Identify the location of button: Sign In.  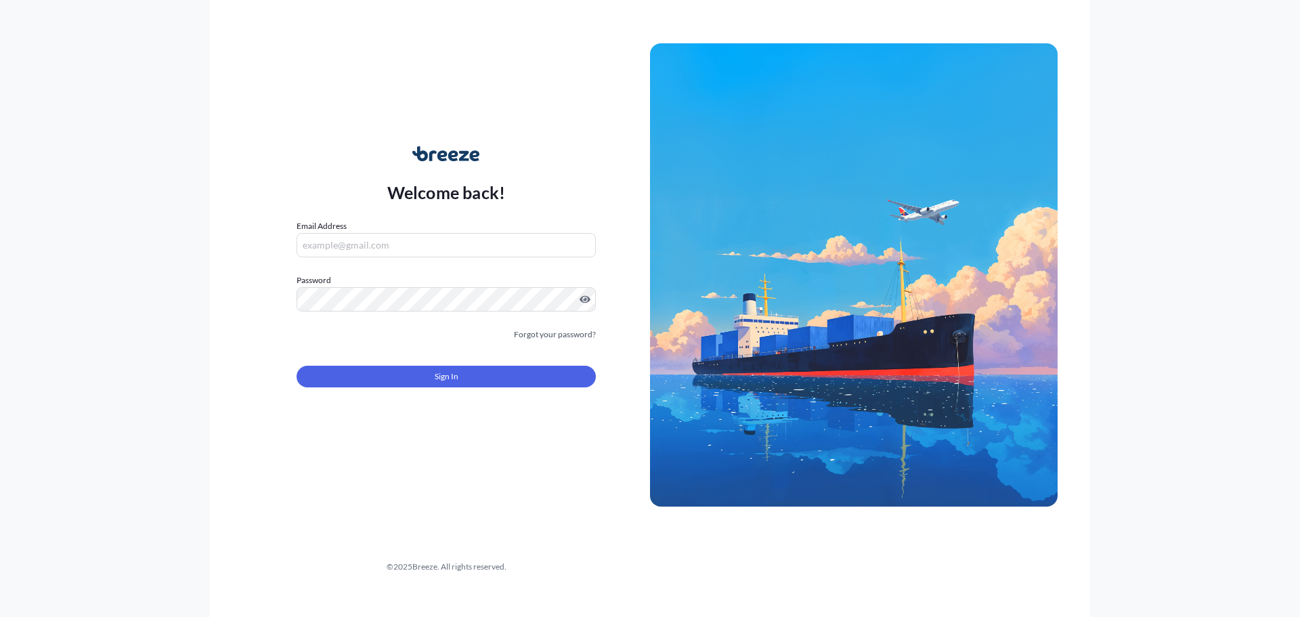
(446, 376).